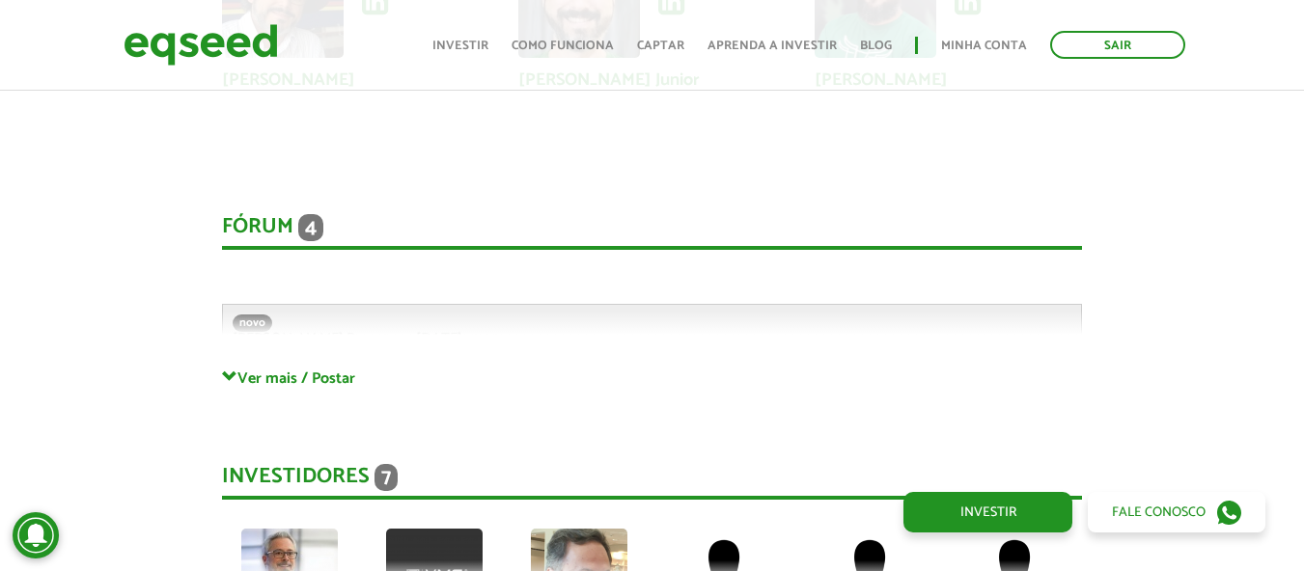 The image size is (1304, 571). Describe the element at coordinates (652, 482) in the screenshot. I see `div: Investidores` at that location.